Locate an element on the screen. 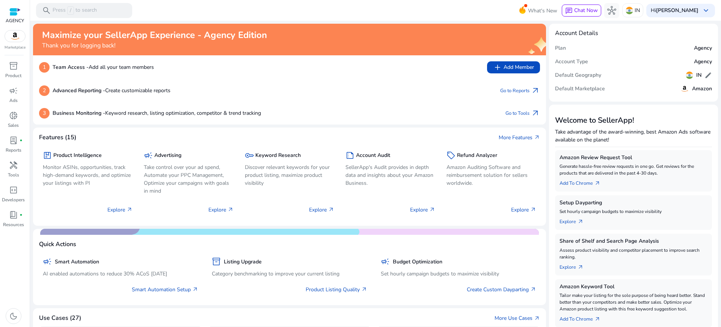  h5: Smart Automation is located at coordinates (77, 262).